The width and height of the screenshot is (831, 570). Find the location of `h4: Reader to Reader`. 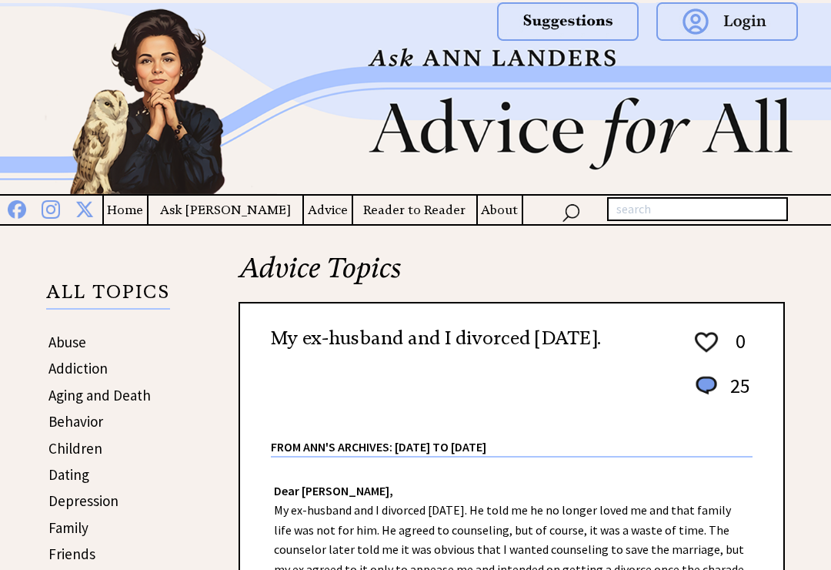

h4: Reader to Reader is located at coordinates (415, 209).